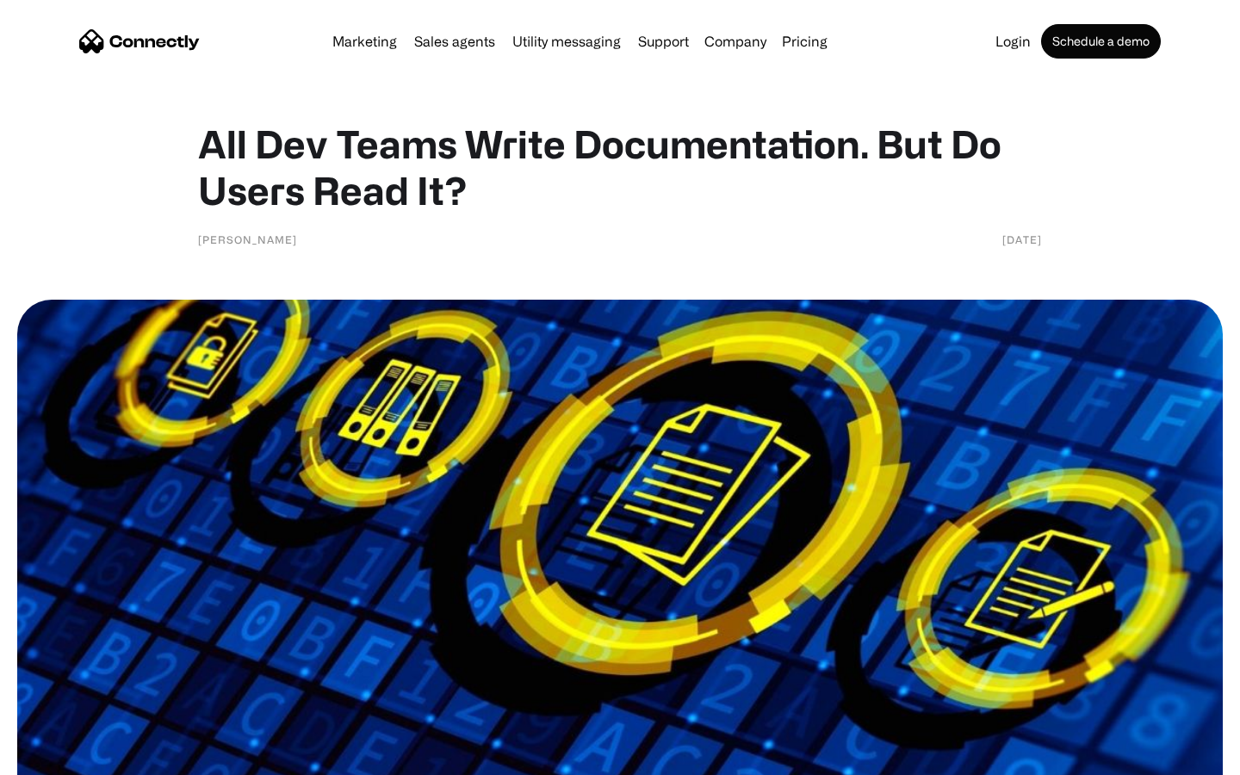  Describe the element at coordinates (804, 41) in the screenshot. I see `a: Pricing` at that location.